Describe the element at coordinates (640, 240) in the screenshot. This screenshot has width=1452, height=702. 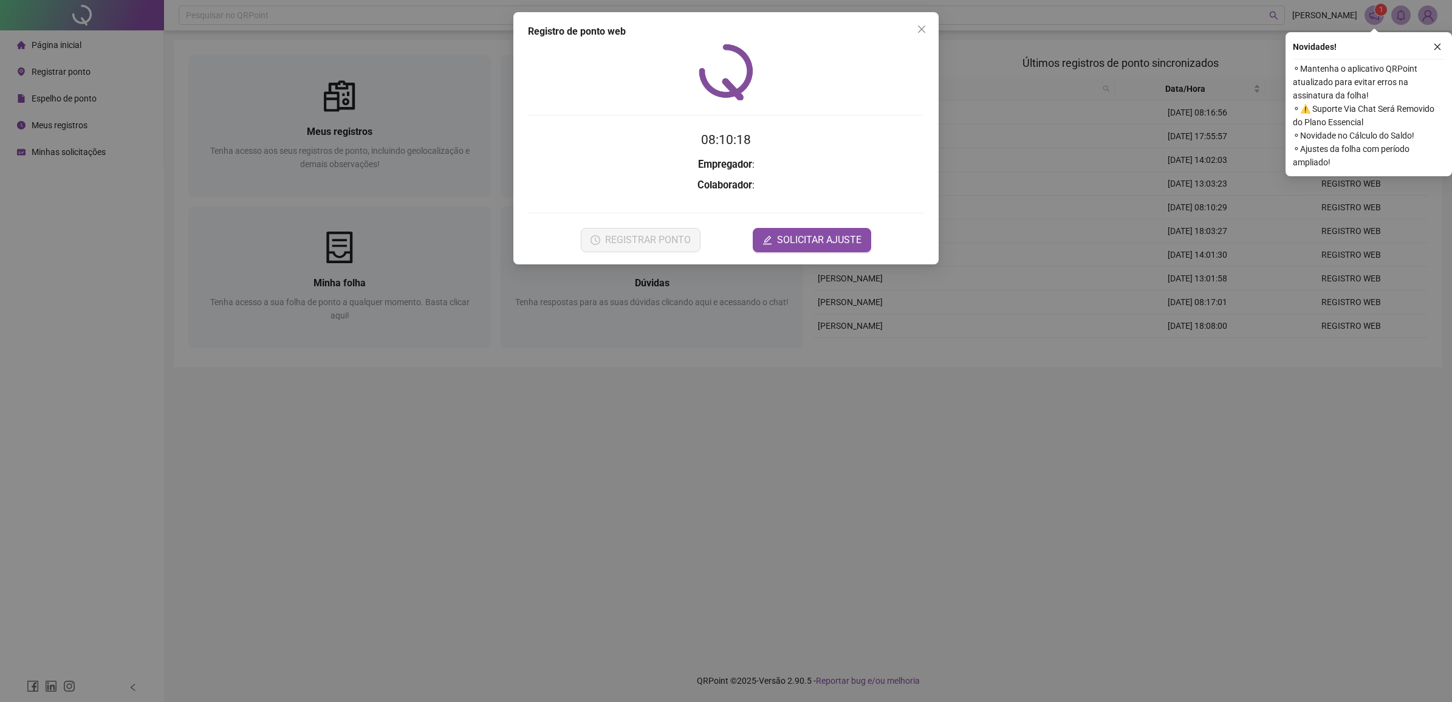
I see `button: REGISTRAR PONTO` at that location.